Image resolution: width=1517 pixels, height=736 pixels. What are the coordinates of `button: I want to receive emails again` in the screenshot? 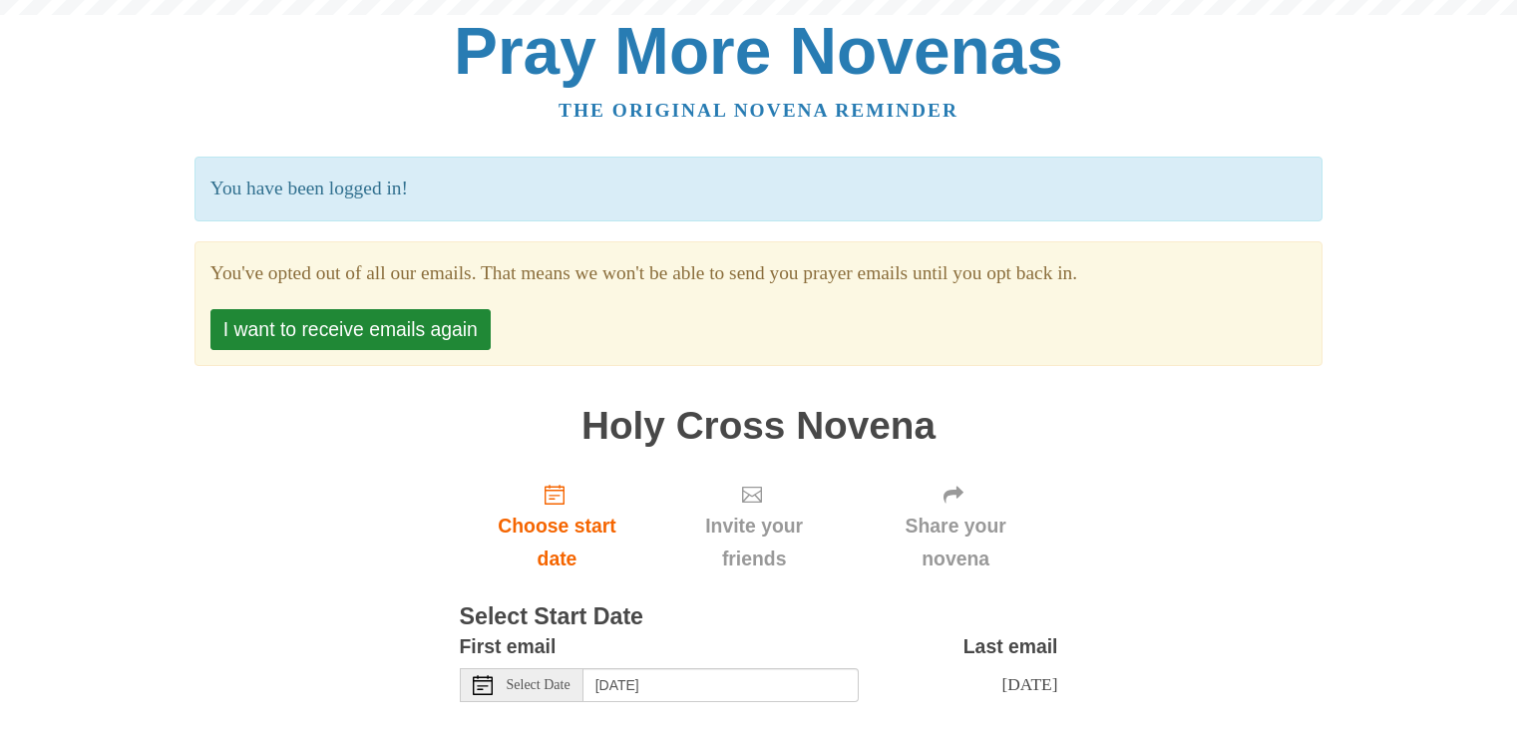 It's located at (350, 329).